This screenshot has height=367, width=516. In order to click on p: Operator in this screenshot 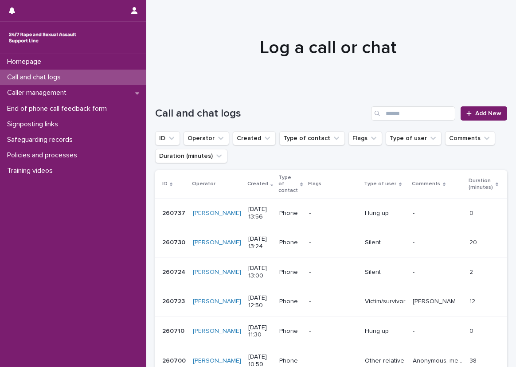, I will do `click(204, 184)`.